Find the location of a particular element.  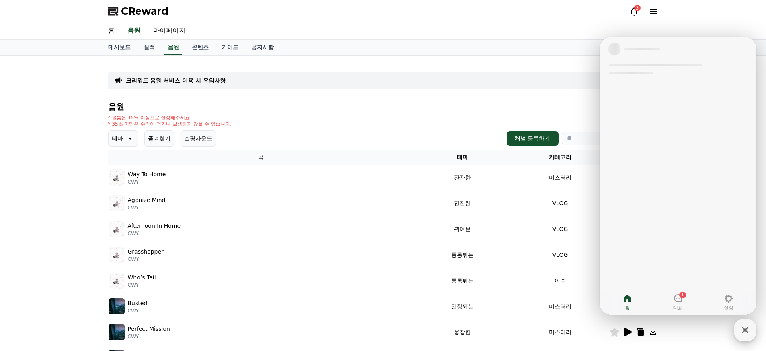

p: 테마 is located at coordinates (117, 138).